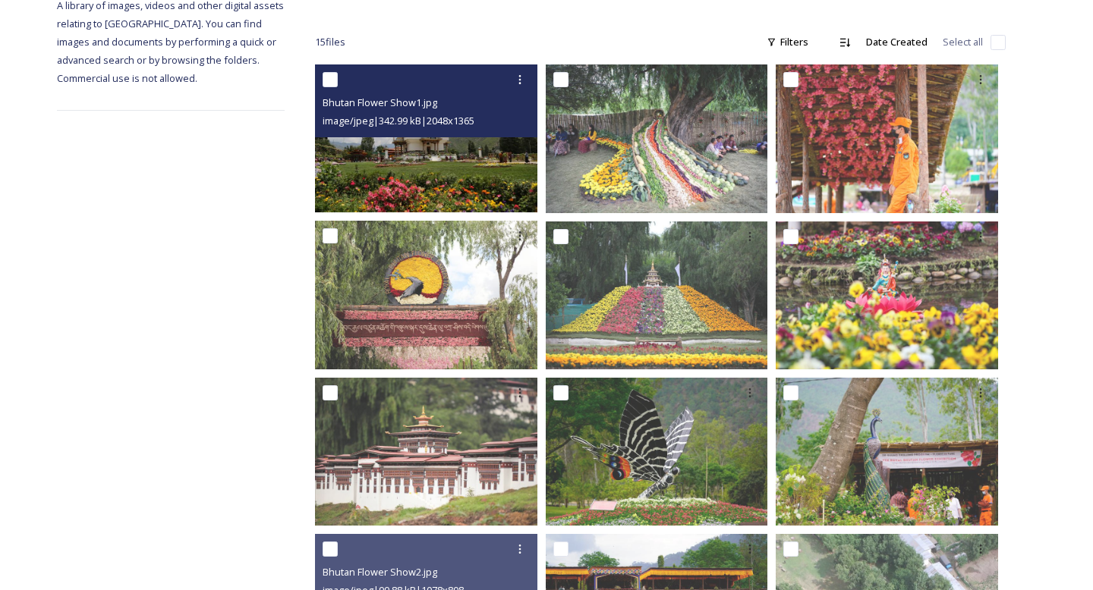 The height and width of the screenshot is (590, 1093). What do you see at coordinates (787, 42) in the screenshot?
I see `div: Filters` at bounding box center [787, 42].